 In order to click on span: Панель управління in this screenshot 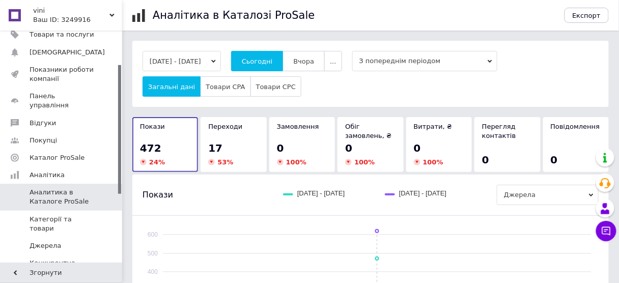, I will do `click(62, 101)`.